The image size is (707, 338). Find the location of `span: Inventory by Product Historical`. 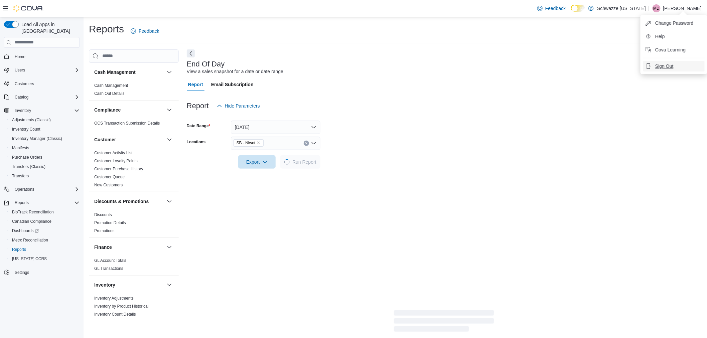

span: Inventory by Product Historical is located at coordinates (121, 306).